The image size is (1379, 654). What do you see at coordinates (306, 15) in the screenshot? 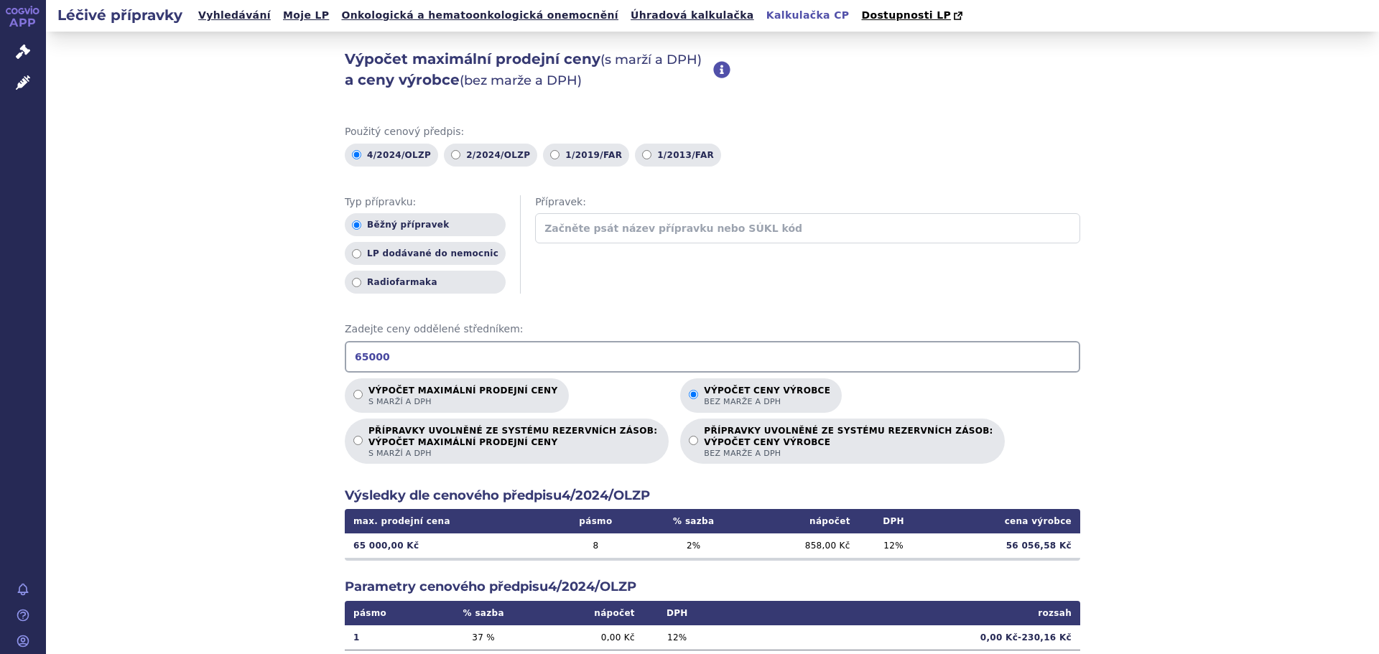
I see `a: Moje LP` at bounding box center [306, 15].